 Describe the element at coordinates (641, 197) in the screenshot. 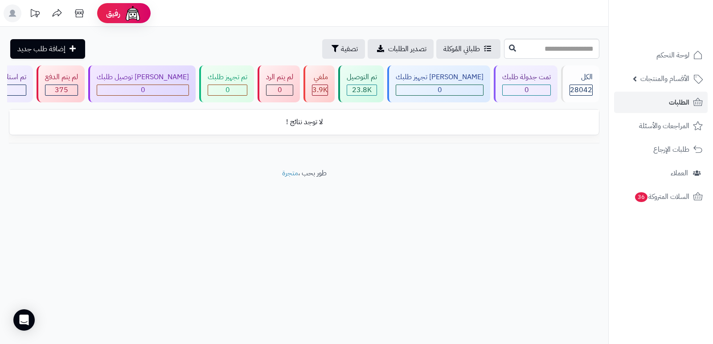

I see `span: 36` at that location.